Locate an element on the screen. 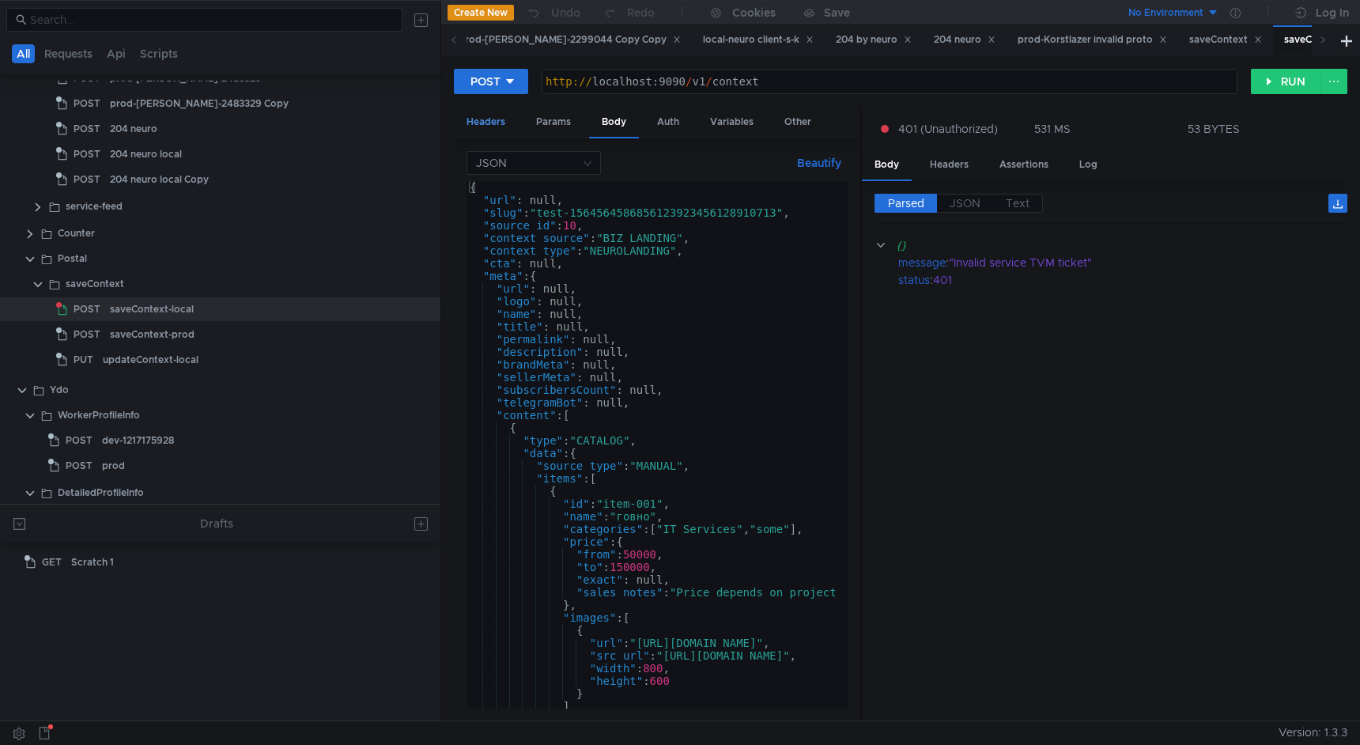  div: Params is located at coordinates (553, 122).